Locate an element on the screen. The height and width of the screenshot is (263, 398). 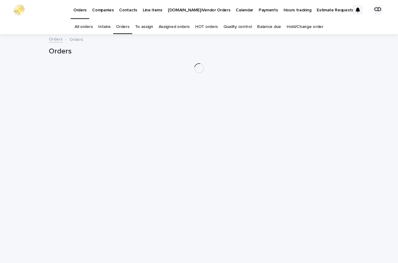
a: Intake is located at coordinates (104, 27).